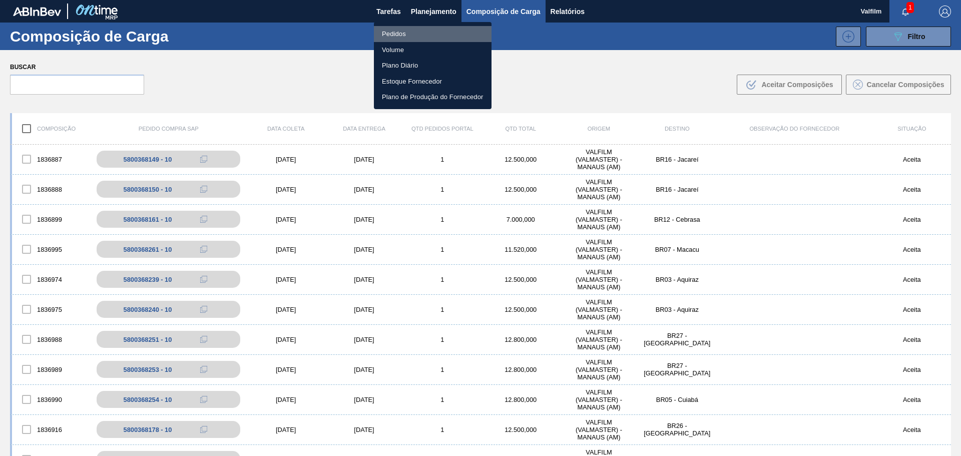  I want to click on li: Pedidos, so click(432, 34).